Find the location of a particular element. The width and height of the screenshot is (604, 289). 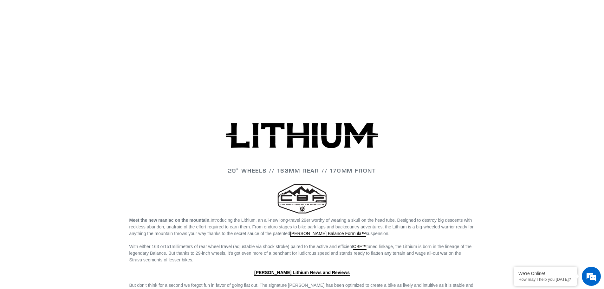

h2: 29" WHEELS // 163mm REAR // 170mm FRONT is located at coordinates (302, 171).